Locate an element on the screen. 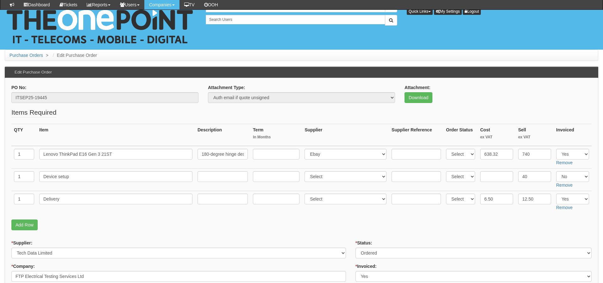 The height and width of the screenshot is (283, 603). input: Search Users is located at coordinates (295, 20).